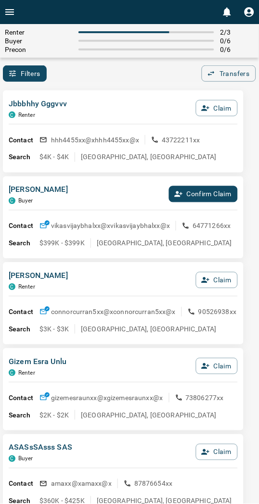 The image size is (259, 504). What do you see at coordinates (203, 194) in the screenshot?
I see `button: Confirm Claim` at bounding box center [203, 194].